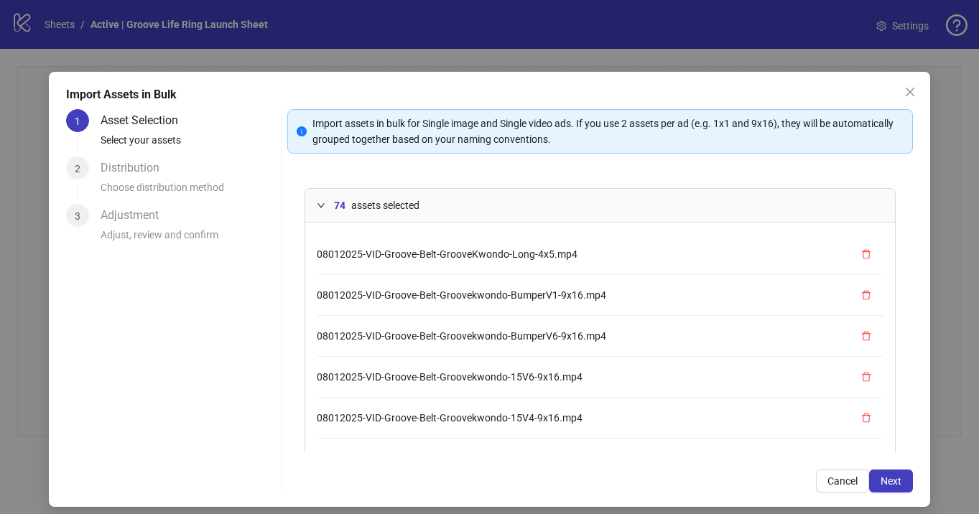 The width and height of the screenshot is (979, 514). I want to click on span: 08012025-VID-Groove-Belt-Groovekwondo-15V4-9x16.mp4, so click(450, 418).